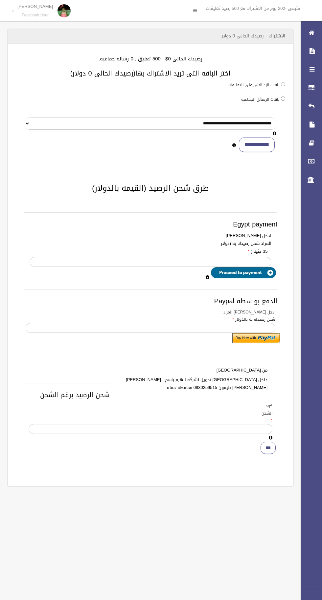  What do you see at coordinates (253, 36) in the screenshot?
I see `header: الاشتراك - رصيدك الحالى 0 دولار` at bounding box center [253, 36].